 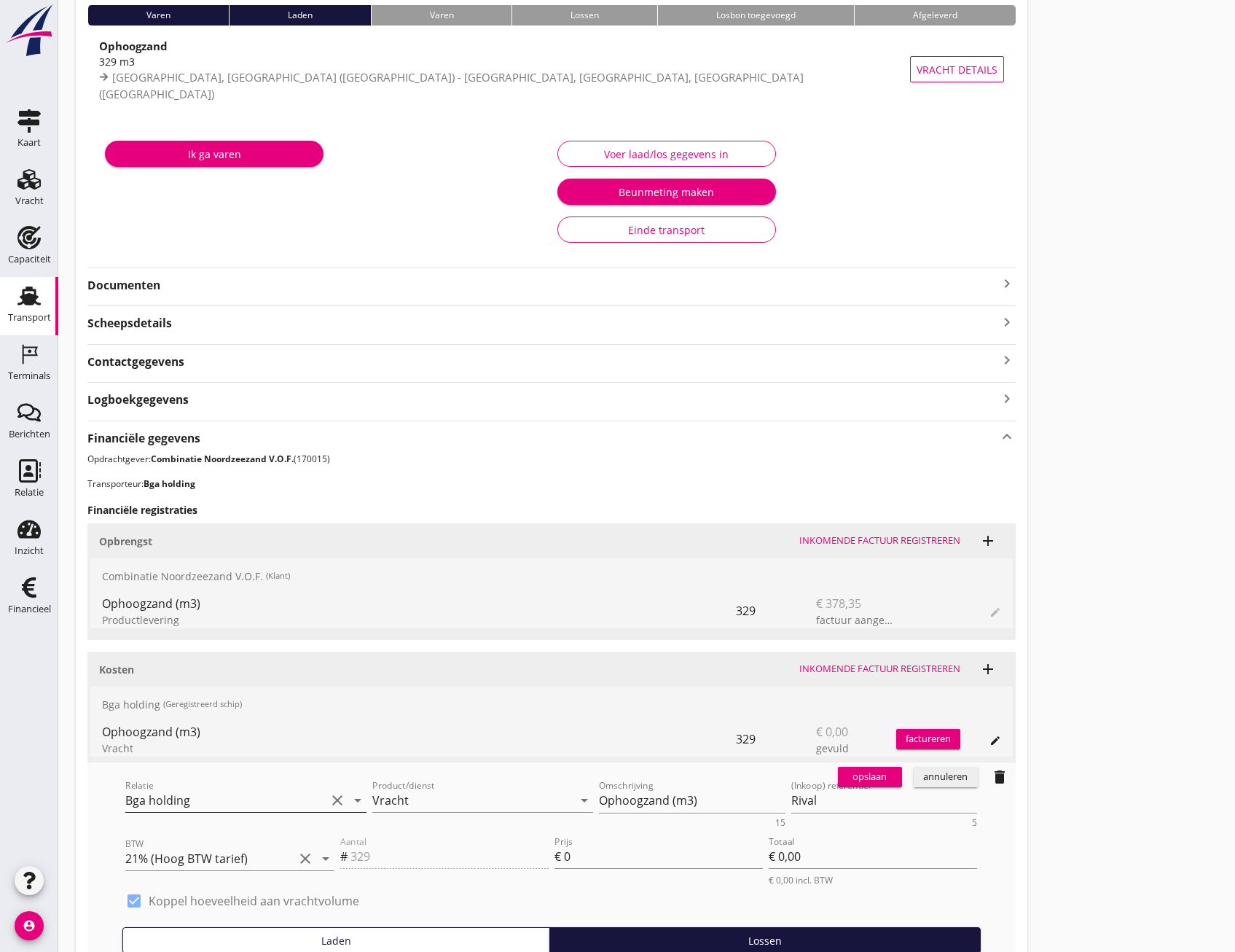 What do you see at coordinates (472, 800) in the screenshot?
I see `input: Product/dienst` at bounding box center [472, 800].